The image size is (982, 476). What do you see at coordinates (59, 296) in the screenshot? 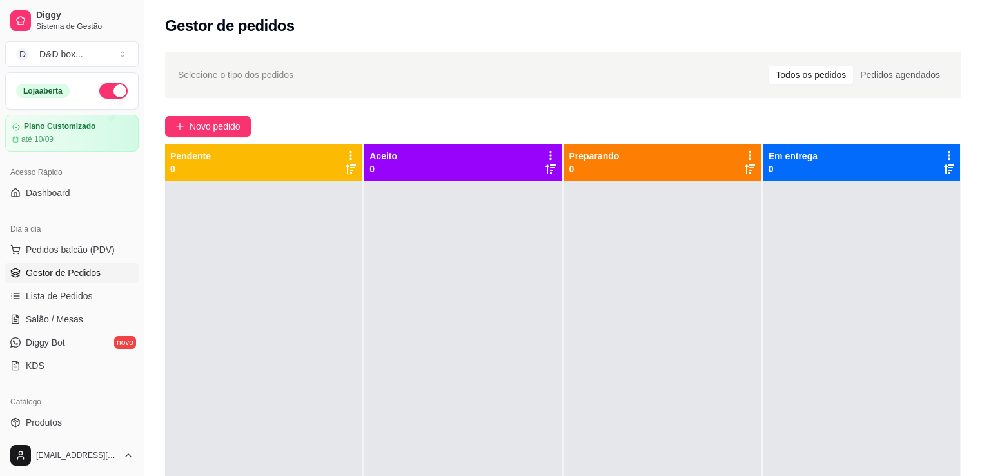
I see `span: Lista de Pedidos` at bounding box center [59, 296].